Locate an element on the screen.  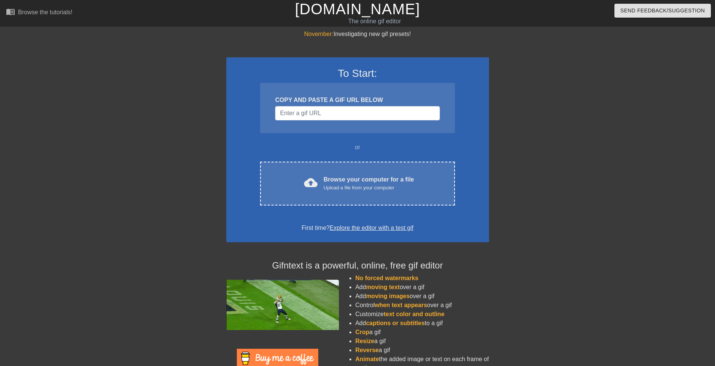
div: First time? is located at coordinates (357, 228).